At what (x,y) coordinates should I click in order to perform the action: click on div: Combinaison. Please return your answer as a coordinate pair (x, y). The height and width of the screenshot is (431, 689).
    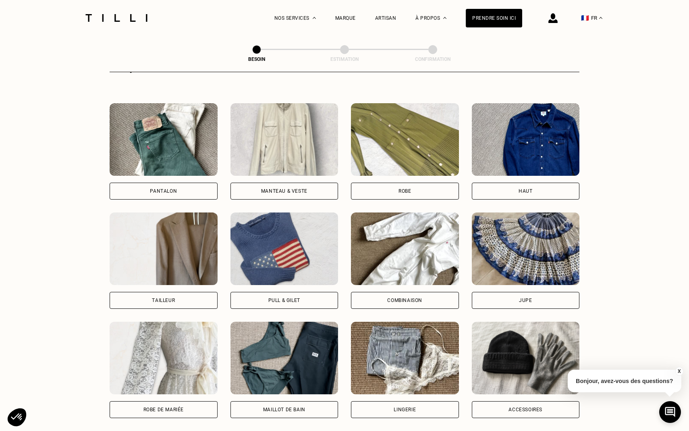
    Looking at the image, I should click on (404, 300).